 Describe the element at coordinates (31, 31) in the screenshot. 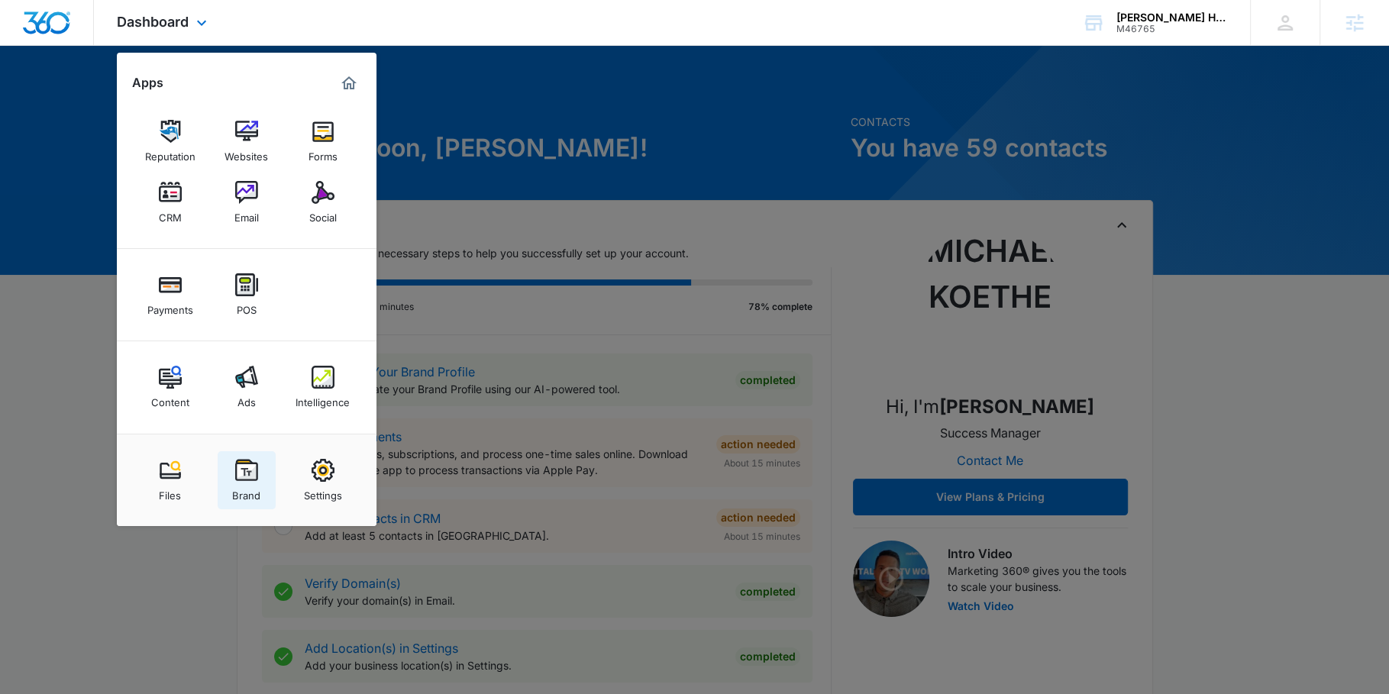

I see `img: logo_orange.svg` at that location.